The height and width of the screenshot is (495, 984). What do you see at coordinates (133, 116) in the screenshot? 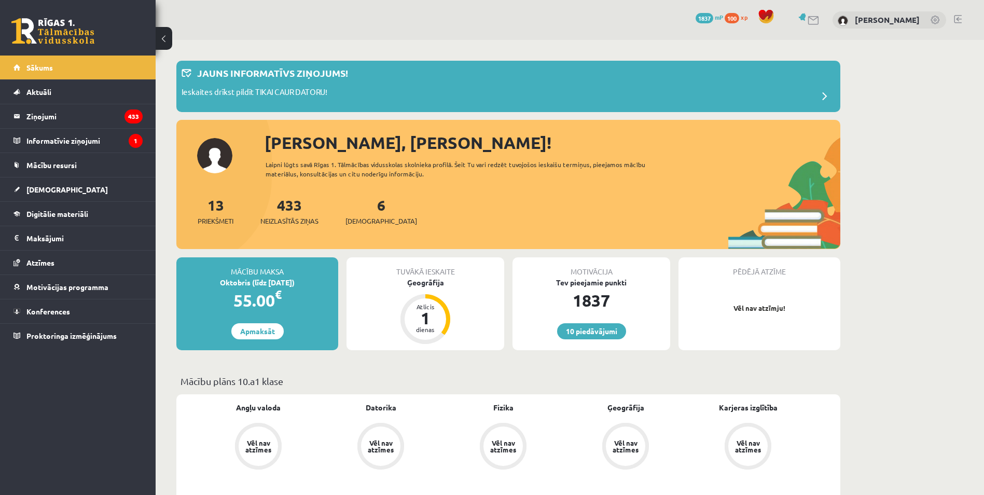
I see `i: 433` at bounding box center [133, 116].